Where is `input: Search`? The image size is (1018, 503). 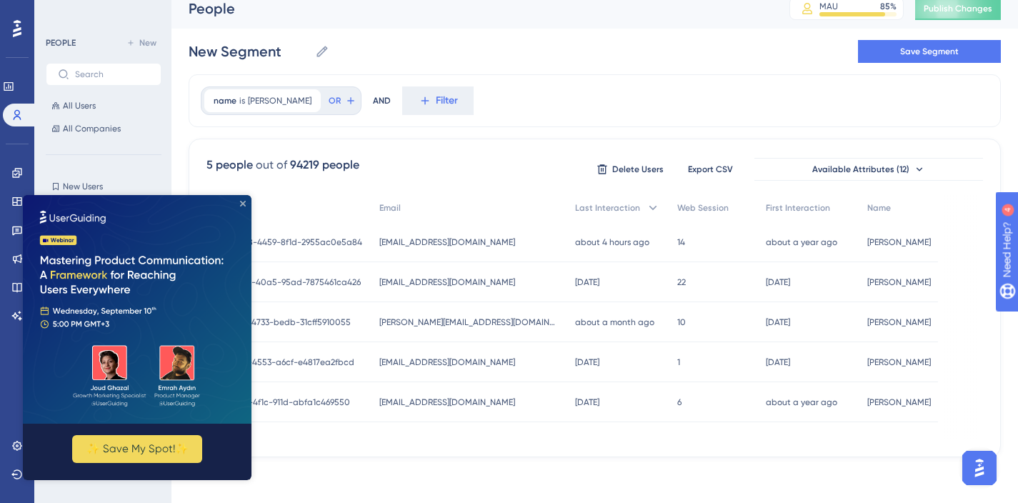
input: Search is located at coordinates (112, 74).